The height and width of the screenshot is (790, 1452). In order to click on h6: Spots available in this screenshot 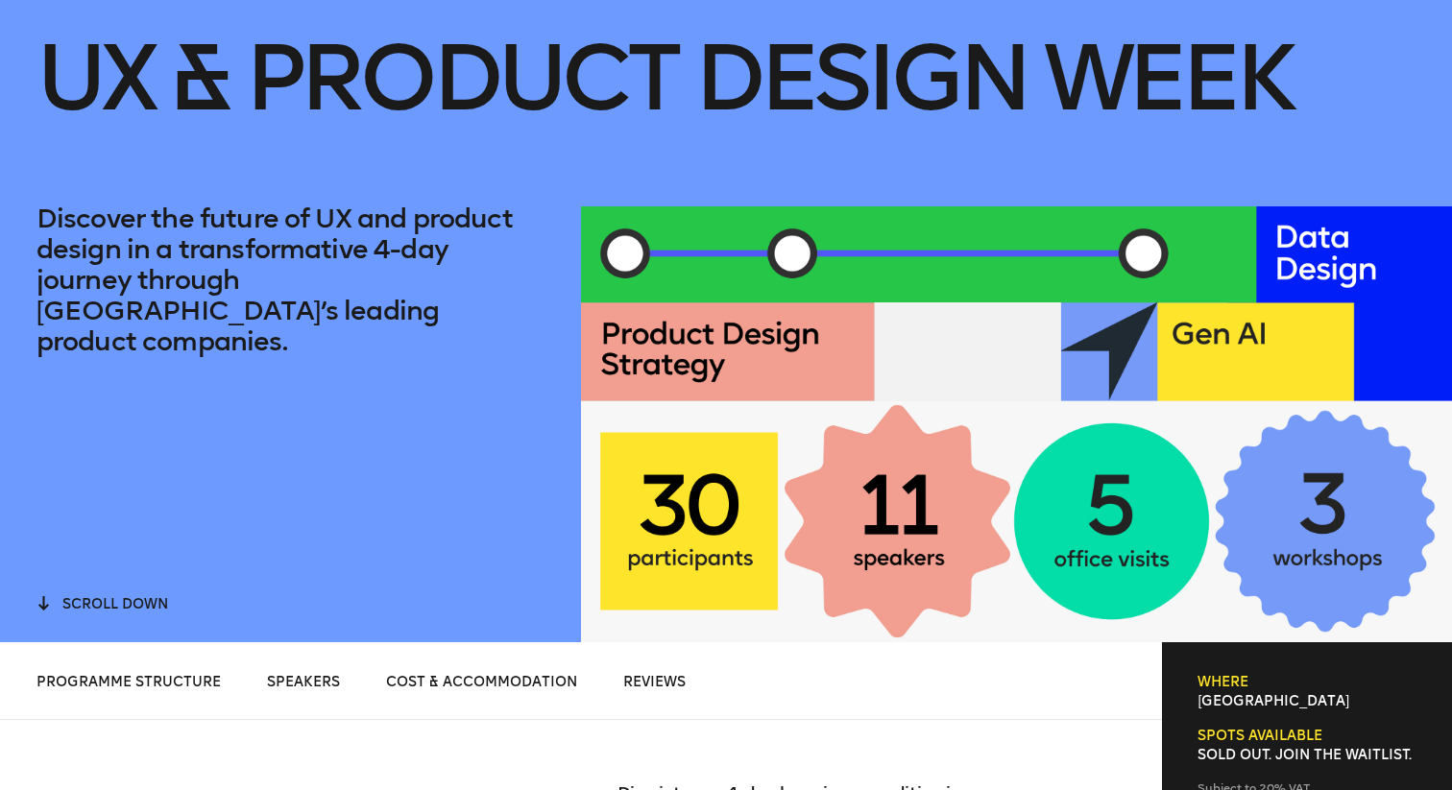, I will do `click(1306, 737)`.